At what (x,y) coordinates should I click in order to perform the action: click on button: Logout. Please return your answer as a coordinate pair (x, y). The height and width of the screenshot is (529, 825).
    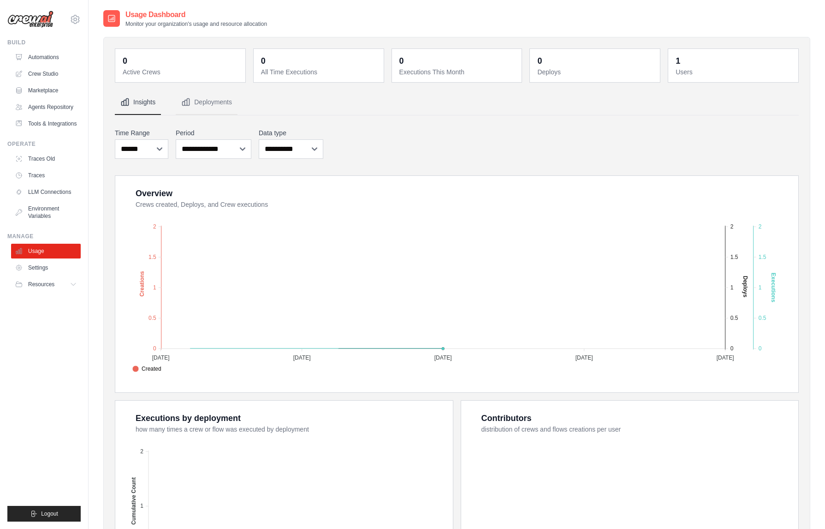
    Looking at the image, I should click on (44, 513).